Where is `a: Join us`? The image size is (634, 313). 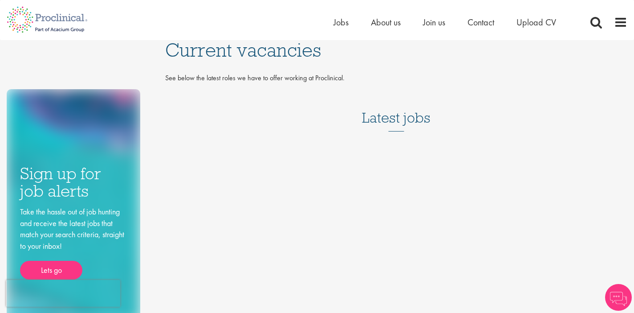
a: Join us is located at coordinates (434, 22).